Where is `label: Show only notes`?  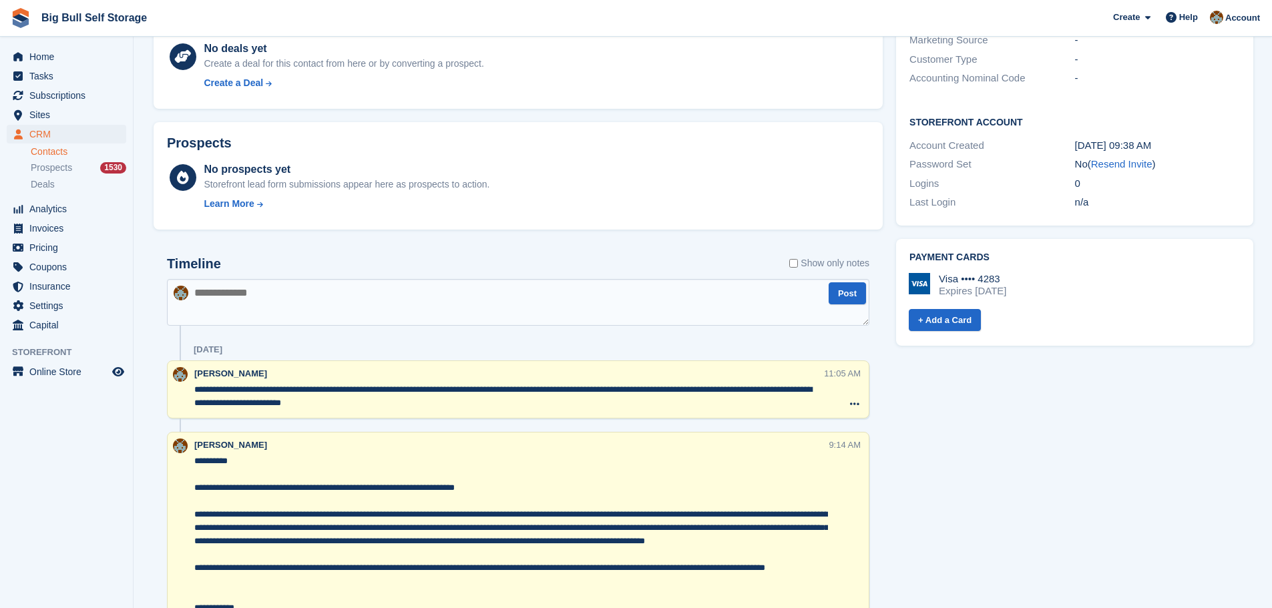 label: Show only notes is located at coordinates (829, 263).